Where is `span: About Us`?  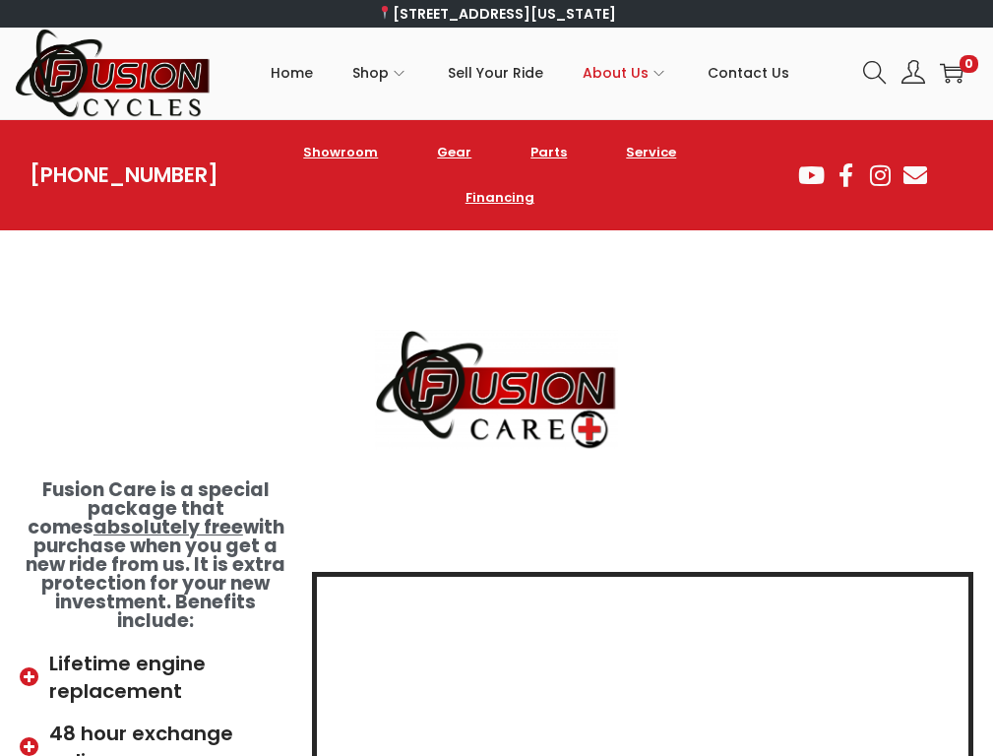
span: About Us is located at coordinates (615, 73).